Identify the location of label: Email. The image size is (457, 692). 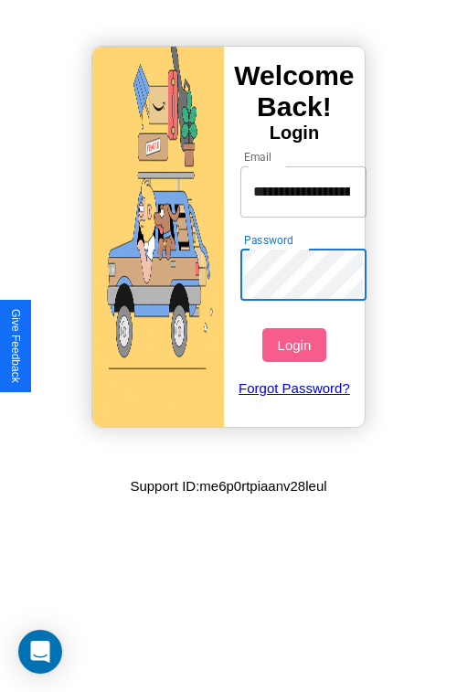
(258, 156).